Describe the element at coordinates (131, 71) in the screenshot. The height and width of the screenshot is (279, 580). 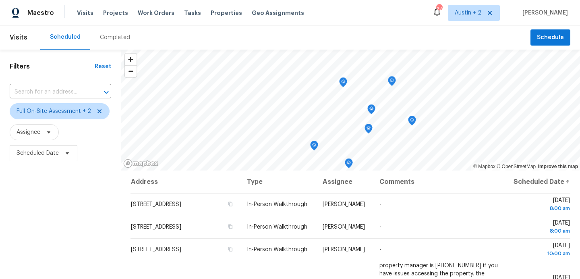
I see `span: Zoom out` at that location.